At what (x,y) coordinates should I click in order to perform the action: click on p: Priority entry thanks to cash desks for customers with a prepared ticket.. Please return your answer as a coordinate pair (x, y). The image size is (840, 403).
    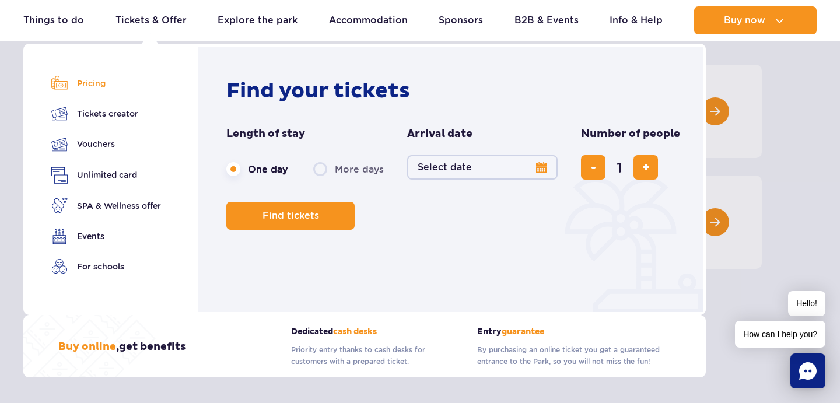
    Looking at the image, I should click on (375, 356).